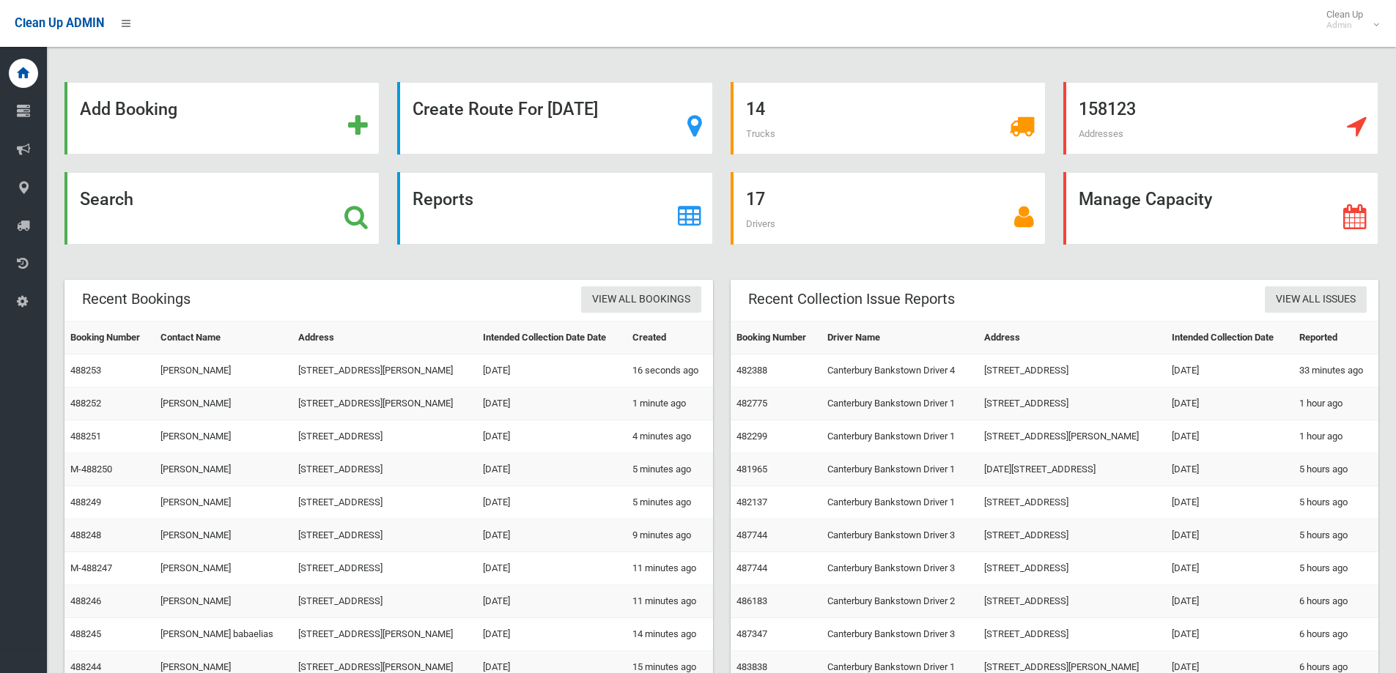  What do you see at coordinates (86, 634) in the screenshot?
I see `a: 488245` at bounding box center [86, 634].